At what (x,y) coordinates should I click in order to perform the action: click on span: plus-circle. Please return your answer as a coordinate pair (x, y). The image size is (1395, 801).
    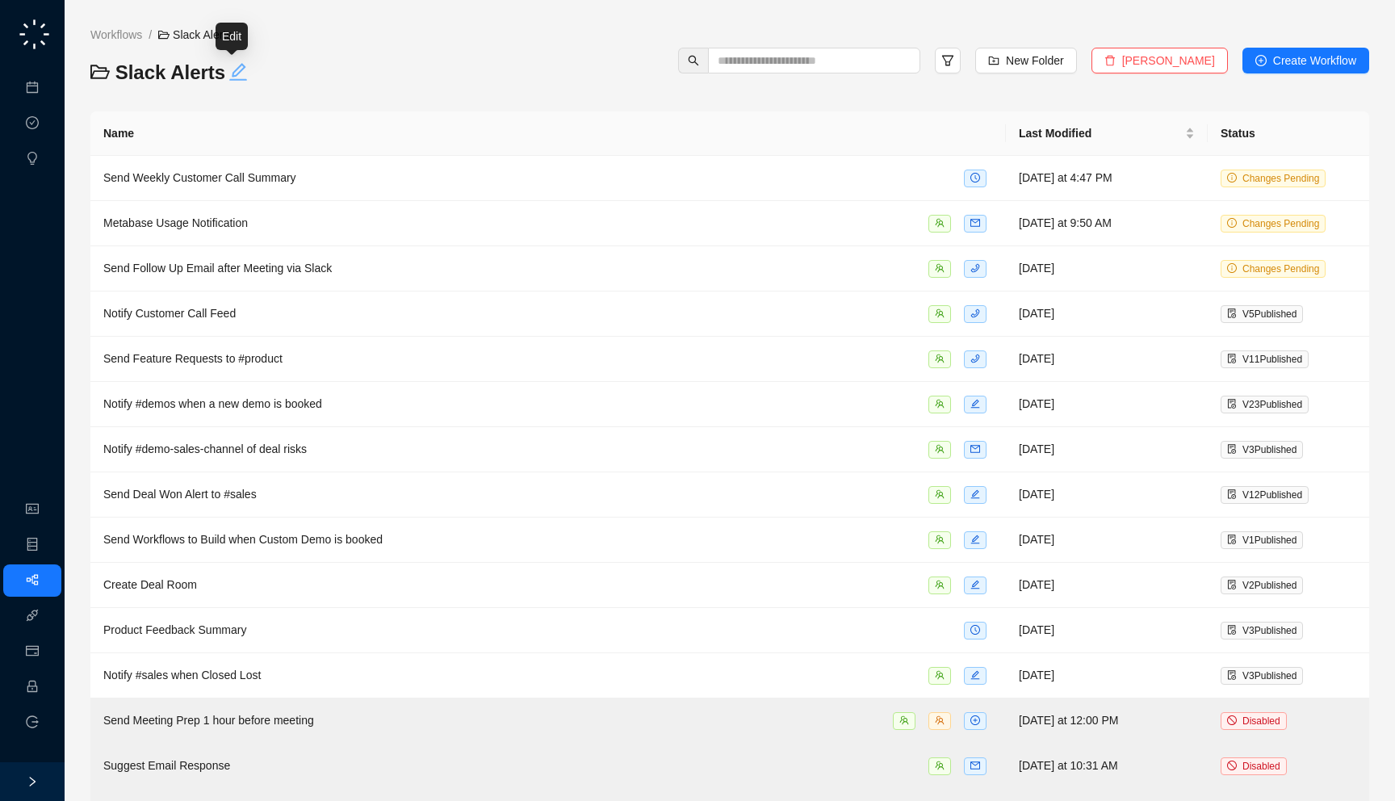
    Looking at the image, I should click on (975, 720).